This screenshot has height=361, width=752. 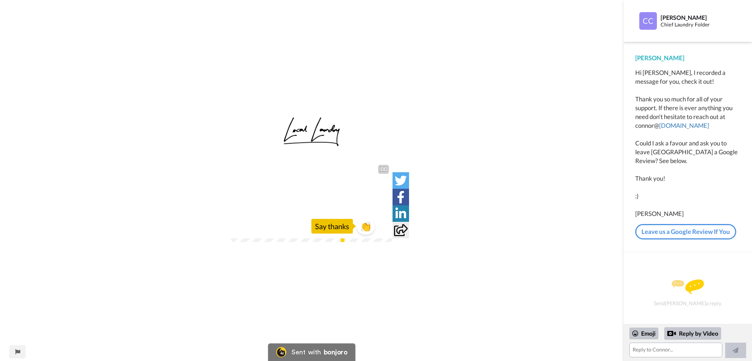 What do you see at coordinates (332, 226) in the screenshot?
I see `div: Say thanks` at bounding box center [332, 226].